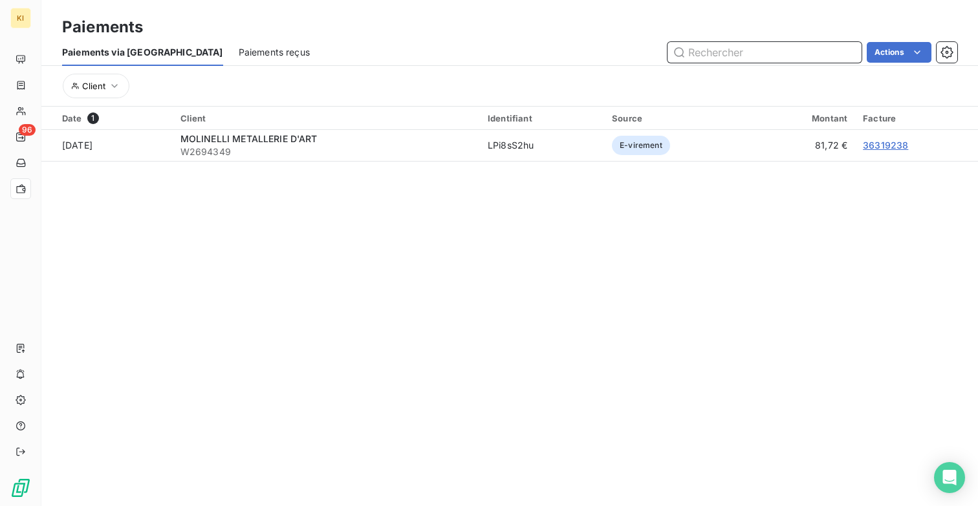 The width and height of the screenshot is (978, 506). I want to click on div: Open Intercom Messenger, so click(949, 478).